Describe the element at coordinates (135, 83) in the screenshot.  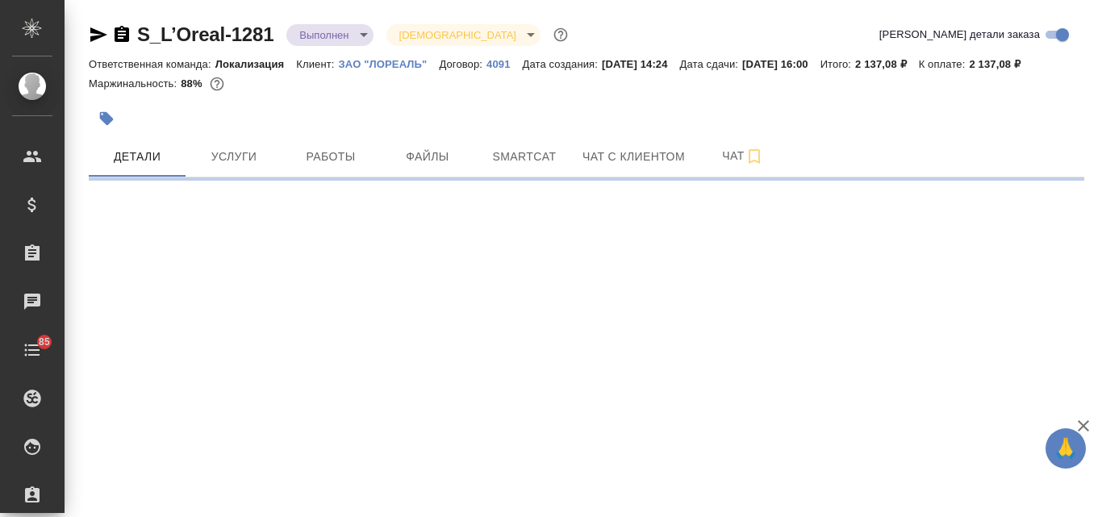
I see `p: Маржинальность:` at that location.